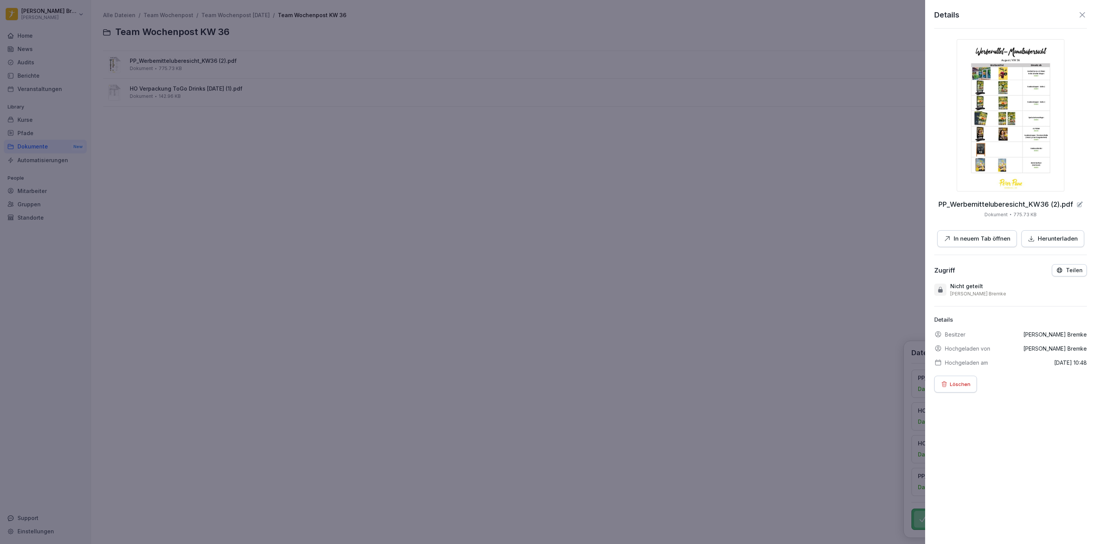  Describe the element at coordinates (1006, 204) in the screenshot. I see `p: PP_Werbemitteluberesicht_KW36 (2).pdf` at that location.